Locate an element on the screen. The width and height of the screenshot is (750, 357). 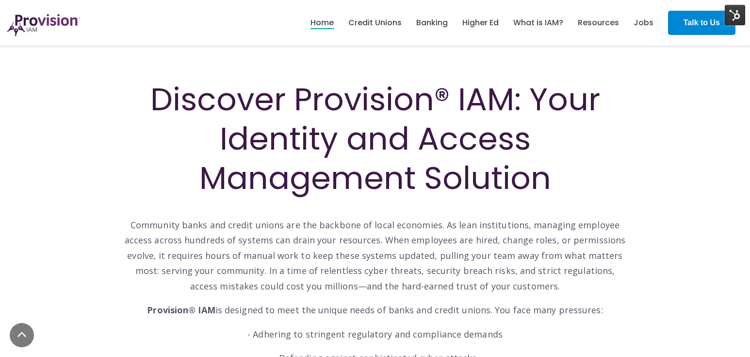
a: Resources is located at coordinates (598, 23).